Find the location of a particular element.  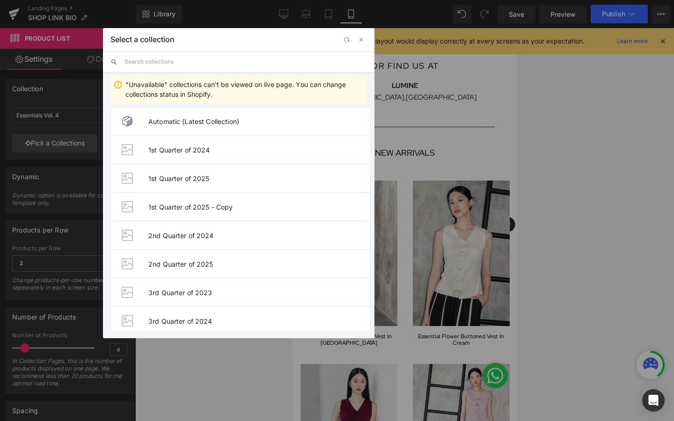

p: Select a collection is located at coordinates (142, 39).